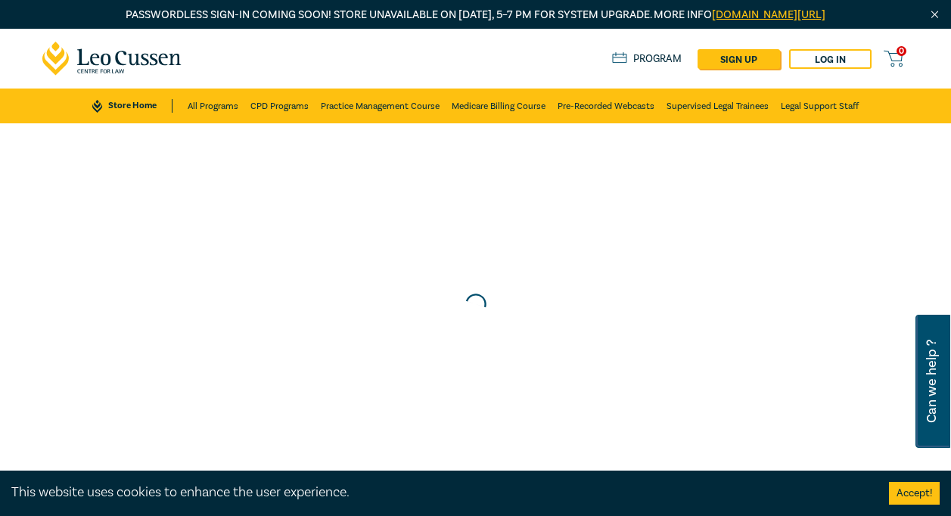 This screenshot has height=516, width=951. Describe the element at coordinates (606, 106) in the screenshot. I see `a: Pre-Recorded Webcasts` at that location.